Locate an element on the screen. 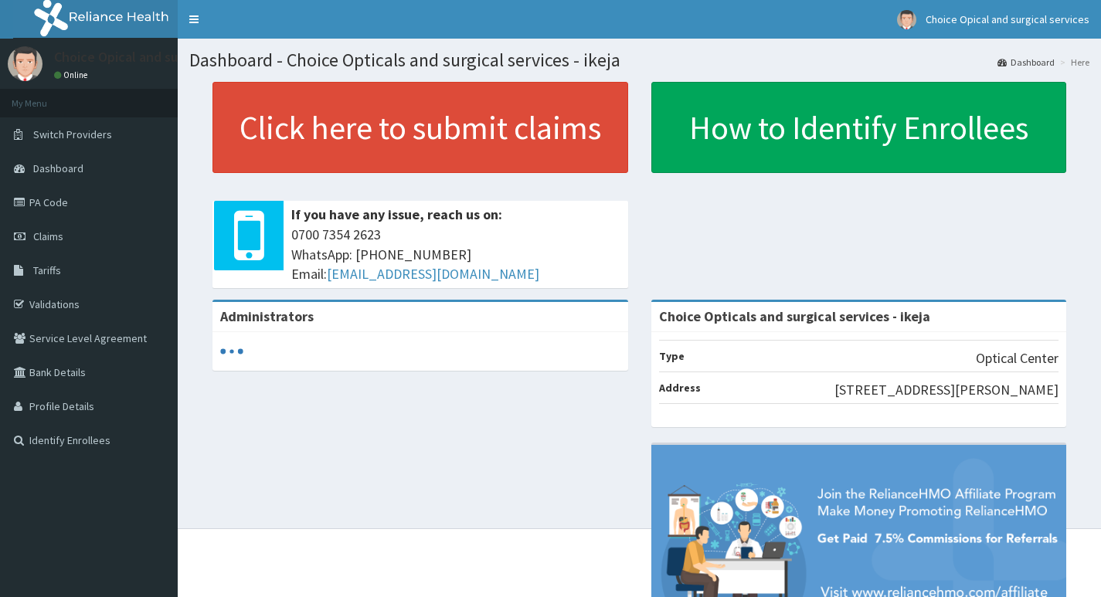  a: Click here to submit claims is located at coordinates (420, 127).